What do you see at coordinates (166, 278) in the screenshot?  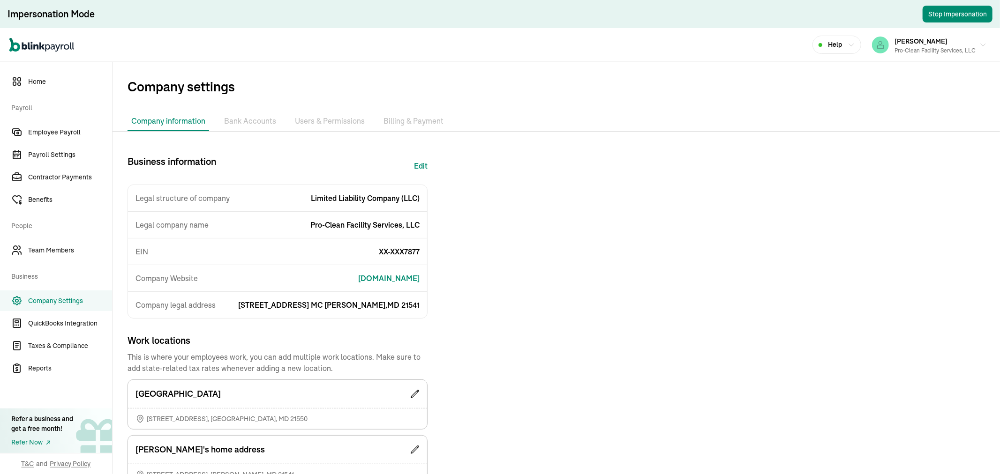 I see `span: Company Website` at bounding box center [166, 278].